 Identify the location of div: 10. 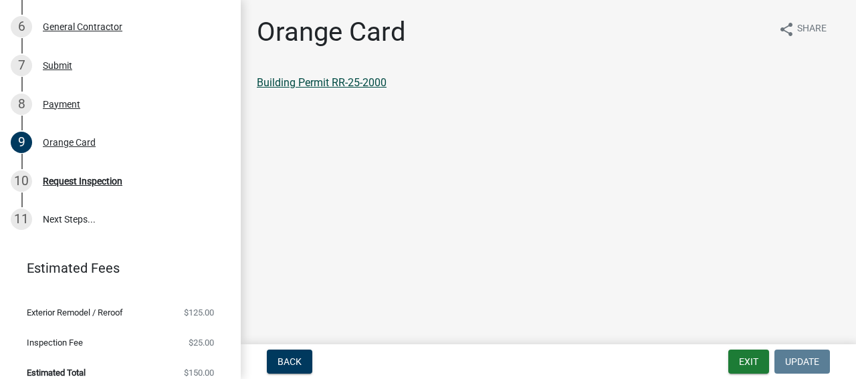
(21, 181).